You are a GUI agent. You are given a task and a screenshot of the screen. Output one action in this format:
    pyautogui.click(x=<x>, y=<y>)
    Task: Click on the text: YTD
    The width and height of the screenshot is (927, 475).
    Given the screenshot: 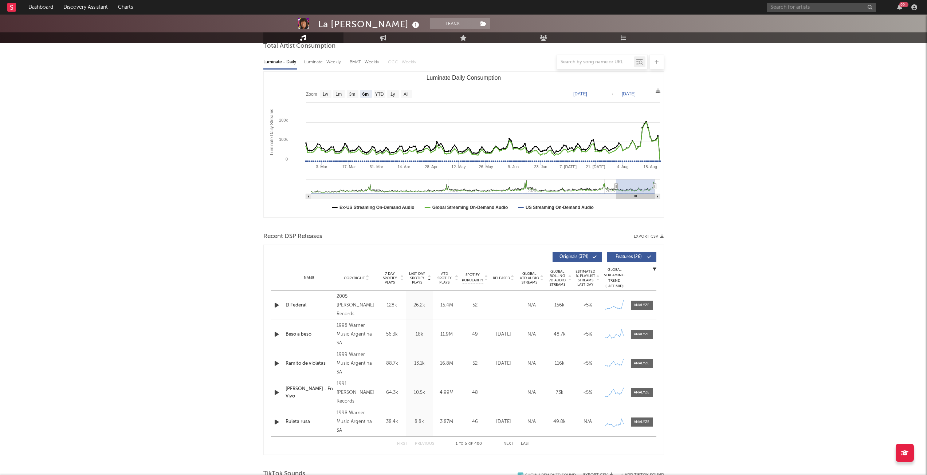 What is the action you would take?
    pyautogui.click(x=379, y=94)
    